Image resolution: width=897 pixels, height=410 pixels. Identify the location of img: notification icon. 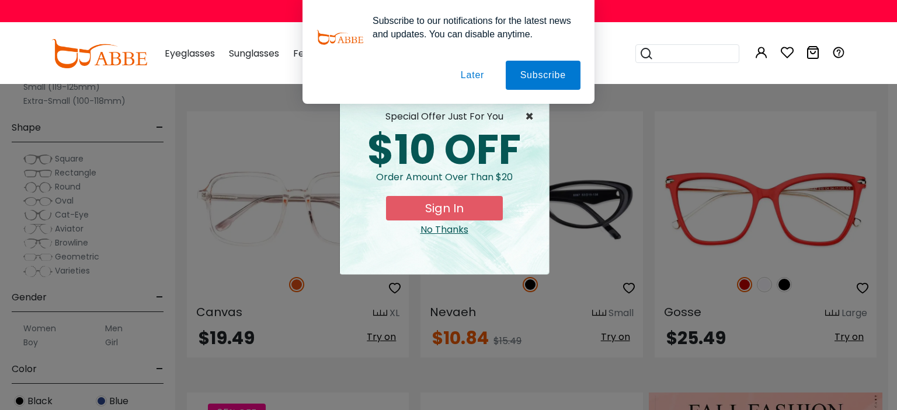
(340, 37).